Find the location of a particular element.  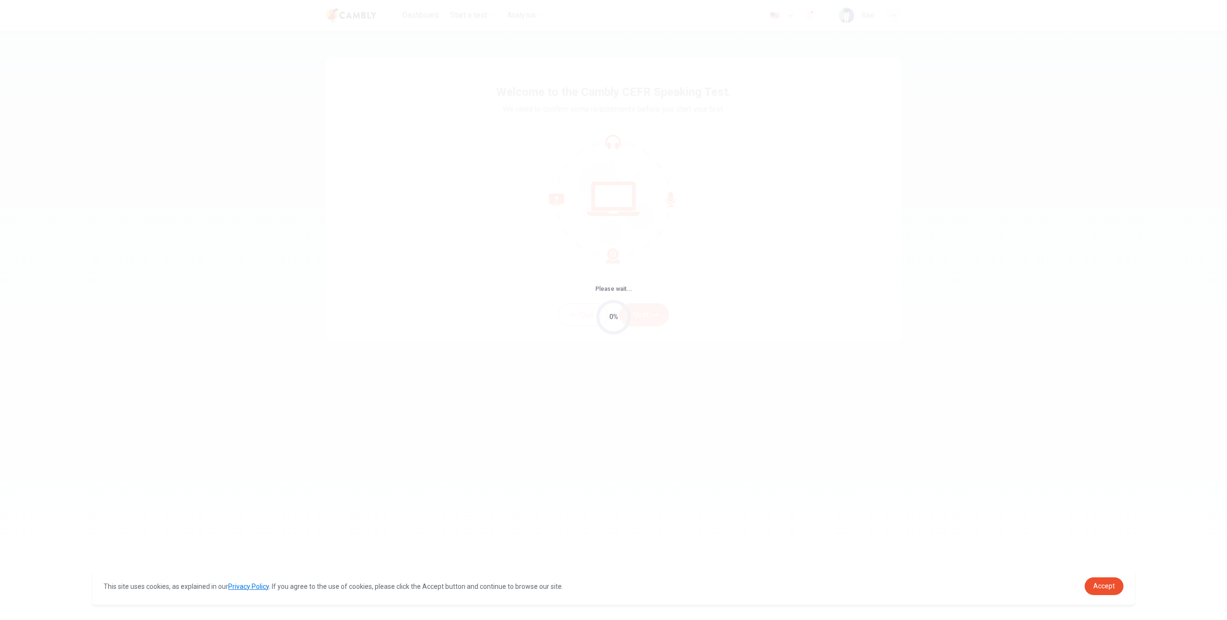

span: This site uses cookies, as explained in our . If you agree to the use of cookies, please click th... is located at coordinates (333, 587).